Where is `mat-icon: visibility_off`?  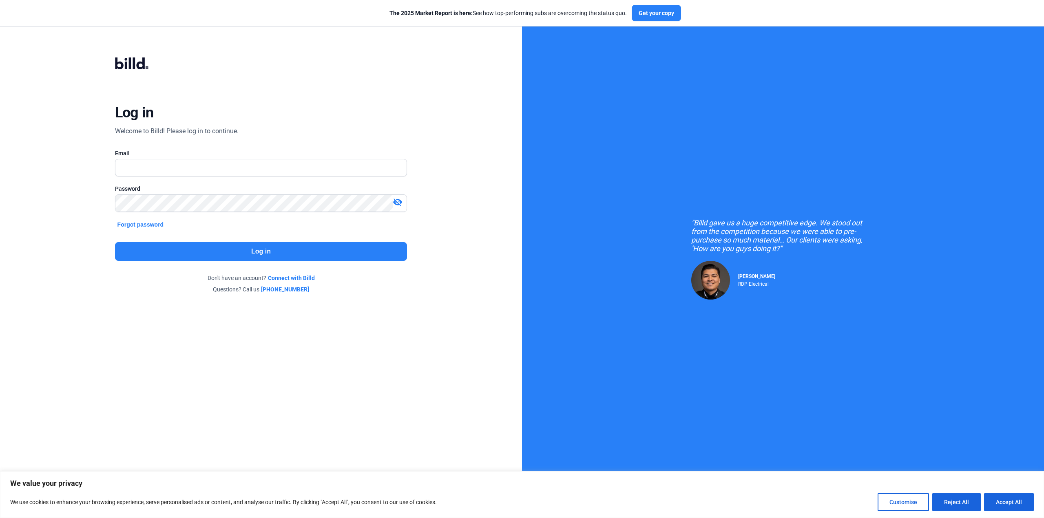 mat-icon: visibility_off is located at coordinates (398, 202).